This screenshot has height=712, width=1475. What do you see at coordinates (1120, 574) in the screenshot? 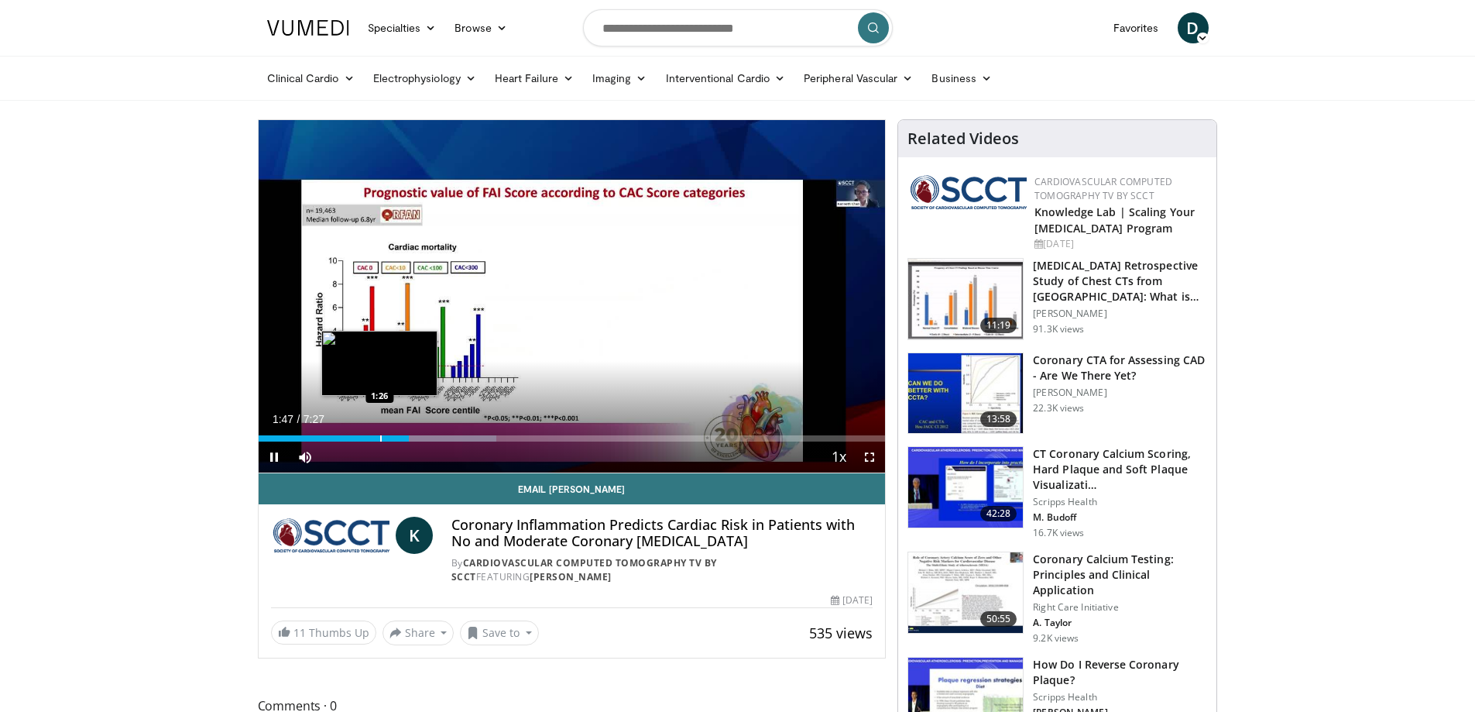
I see `h3: Coronary Calcium Testing: Principles and Clinical Application` at bounding box center [1120, 574].